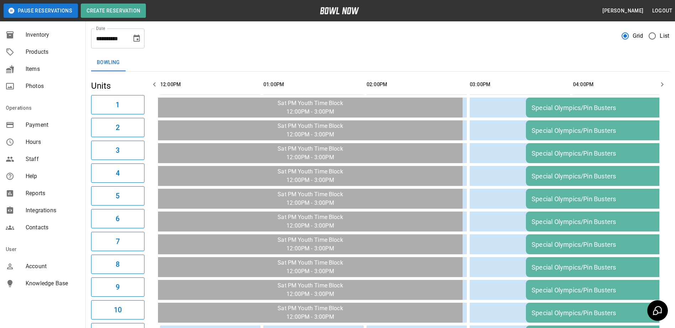  What do you see at coordinates (53, 159) in the screenshot?
I see `span: Staff` at bounding box center [53, 159].